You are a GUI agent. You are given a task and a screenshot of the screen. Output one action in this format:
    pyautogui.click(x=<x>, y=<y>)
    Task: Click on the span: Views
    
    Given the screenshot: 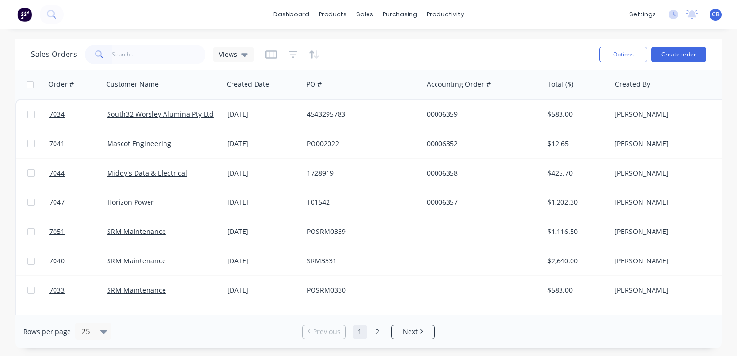 What is the action you would take?
    pyautogui.click(x=228, y=54)
    